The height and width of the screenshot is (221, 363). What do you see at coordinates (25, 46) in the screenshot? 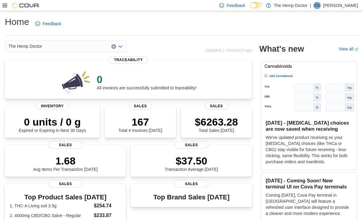
I see `span: The Hemp Doctor` at bounding box center [25, 46].